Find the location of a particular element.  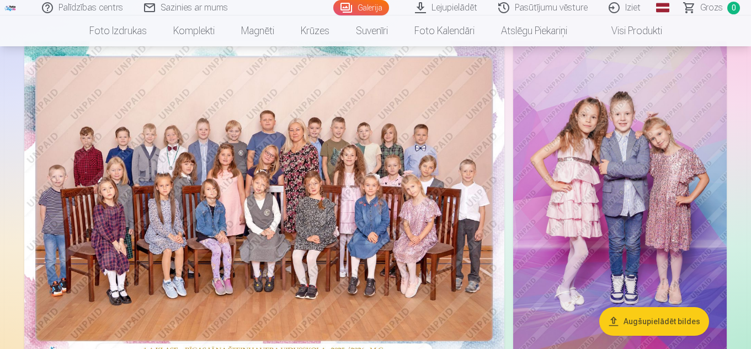

a: Komplekti is located at coordinates (194, 31).